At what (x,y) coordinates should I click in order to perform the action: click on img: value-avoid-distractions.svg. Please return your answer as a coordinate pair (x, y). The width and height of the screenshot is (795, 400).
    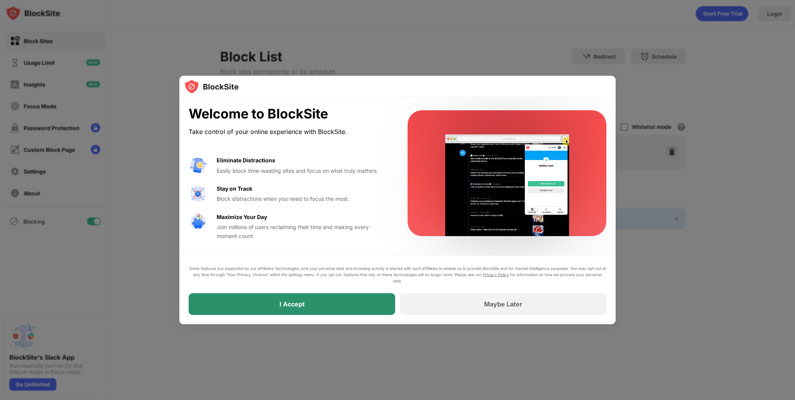
    Looking at the image, I should click on (198, 165).